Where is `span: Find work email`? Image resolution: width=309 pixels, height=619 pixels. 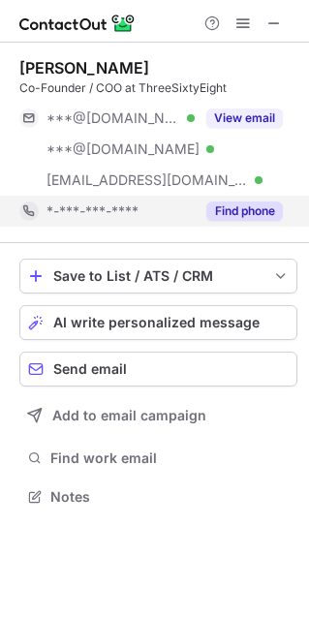
span: Find work email is located at coordinates (169, 458).